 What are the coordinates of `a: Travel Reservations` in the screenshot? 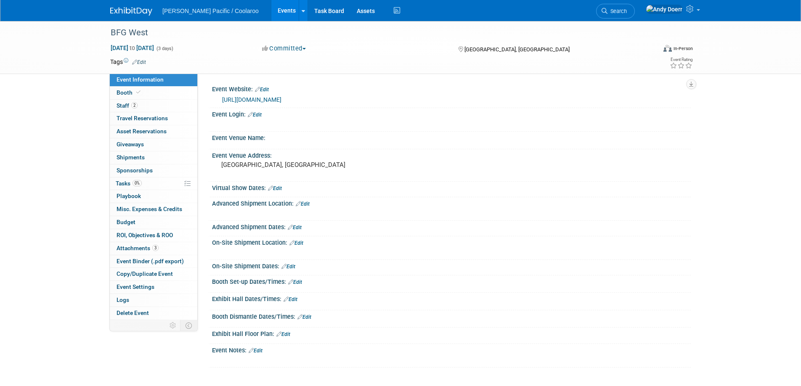 It's located at (154, 119).